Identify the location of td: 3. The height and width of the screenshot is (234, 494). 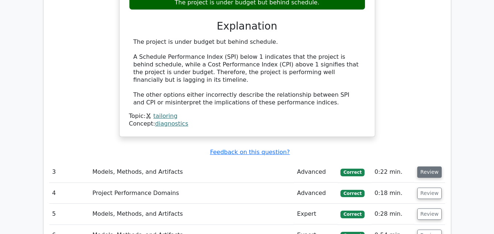
(69, 172).